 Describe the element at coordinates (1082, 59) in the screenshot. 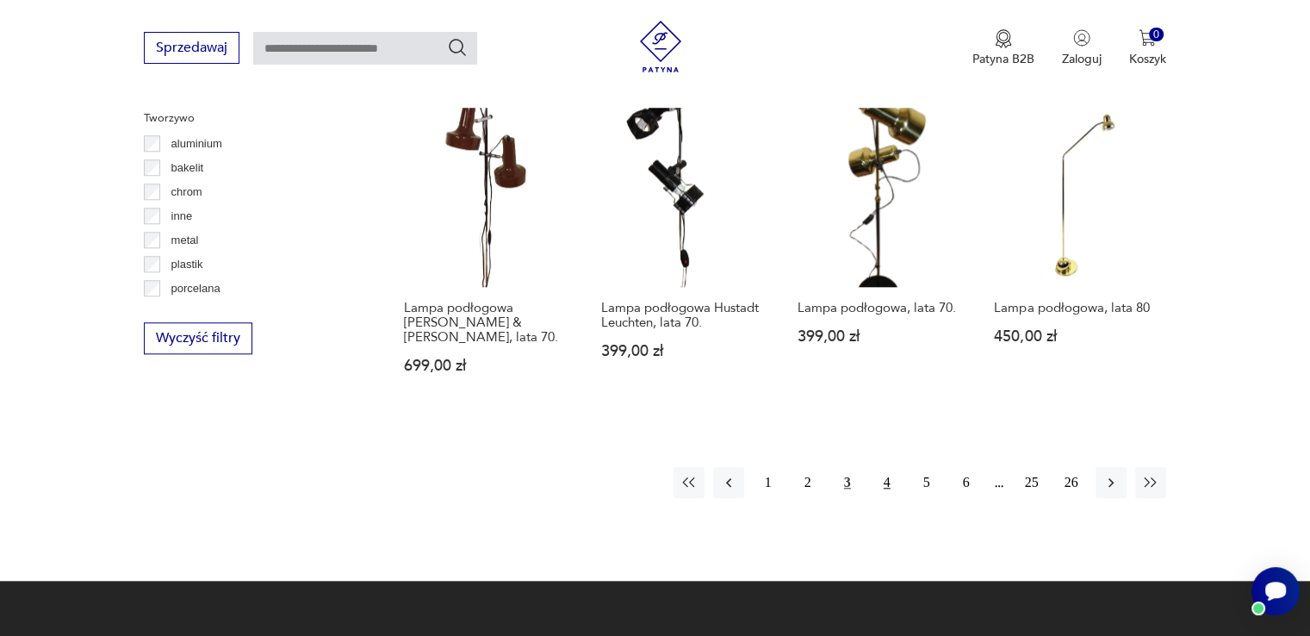

I see `p: Zaloguj` at that location.